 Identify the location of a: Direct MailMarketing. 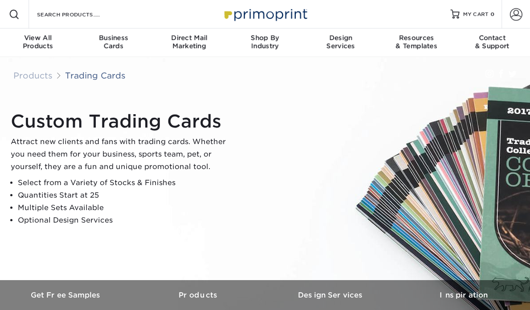
(189, 43).